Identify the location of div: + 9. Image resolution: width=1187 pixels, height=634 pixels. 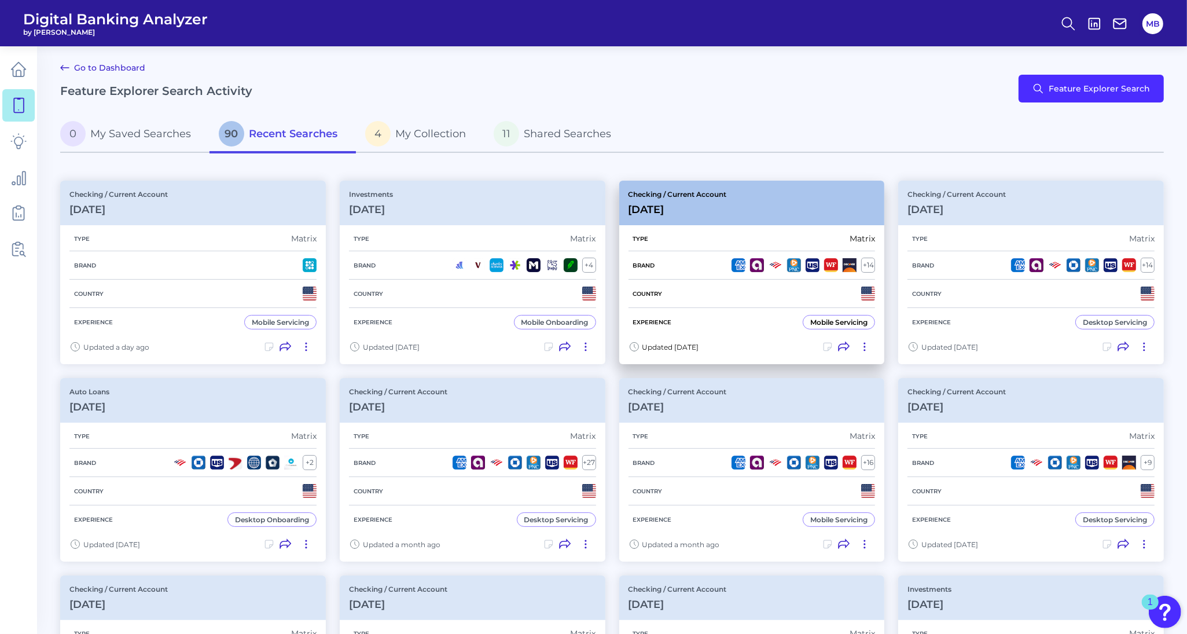
(1148, 462).